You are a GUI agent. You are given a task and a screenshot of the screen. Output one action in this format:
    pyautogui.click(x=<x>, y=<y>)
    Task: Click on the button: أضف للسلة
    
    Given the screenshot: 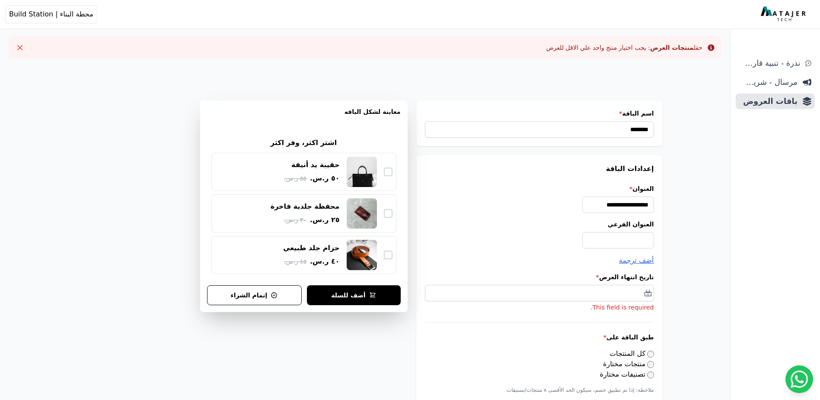 What is the action you would take?
    pyautogui.click(x=354, y=295)
    